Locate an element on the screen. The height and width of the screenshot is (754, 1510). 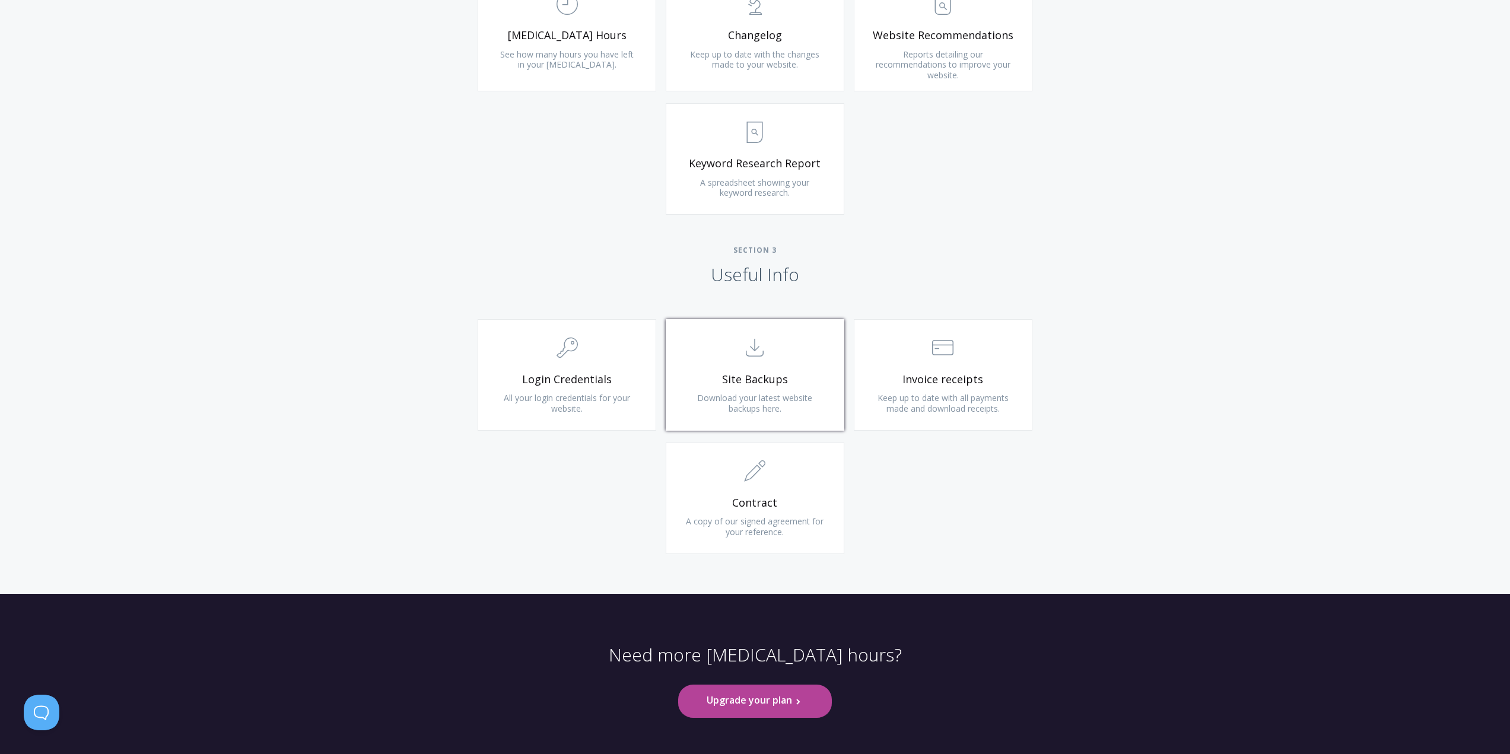
span: Contract is located at coordinates (755, 503).